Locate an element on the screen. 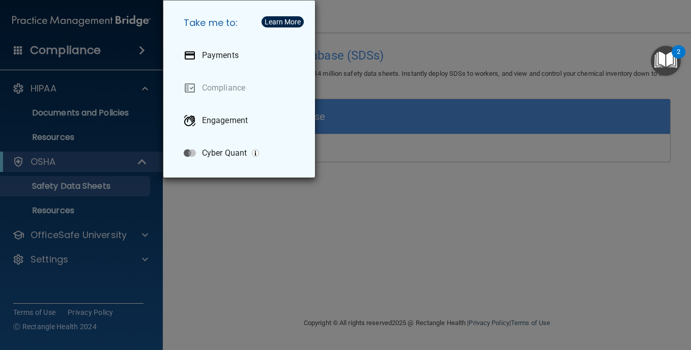 Image resolution: width=691 pixels, height=350 pixels. button: Learn More is located at coordinates (283, 22).